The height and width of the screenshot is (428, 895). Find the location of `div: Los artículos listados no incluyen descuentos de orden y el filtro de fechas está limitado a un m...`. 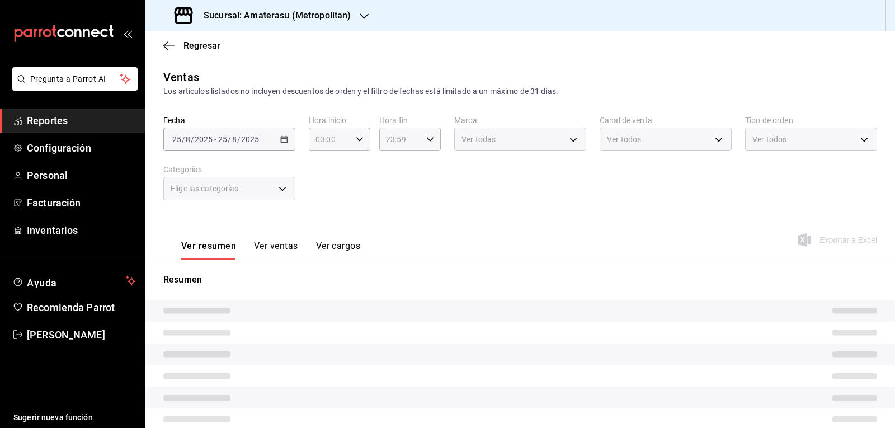

div: Los artículos listados no incluyen descuentos de orden y el filtro de fechas está limitado a un m... is located at coordinates (520, 91).